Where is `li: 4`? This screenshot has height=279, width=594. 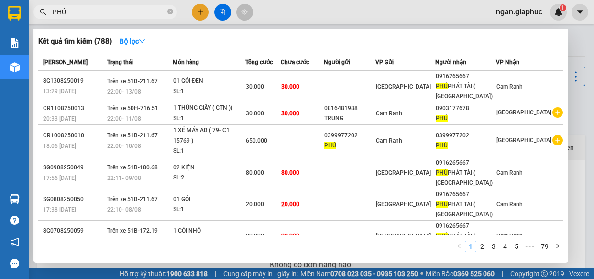
li: 4 is located at coordinates (505, 246).